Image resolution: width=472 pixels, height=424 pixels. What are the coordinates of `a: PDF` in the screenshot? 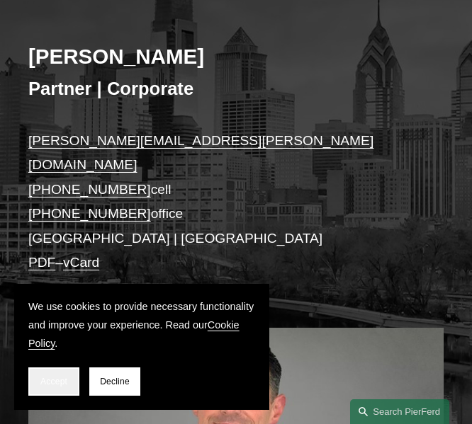 It's located at (42, 262).